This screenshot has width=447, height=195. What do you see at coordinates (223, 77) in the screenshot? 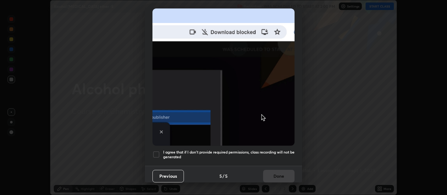
I see `img: downloads-permission-blocked.gif` at bounding box center [223, 77].